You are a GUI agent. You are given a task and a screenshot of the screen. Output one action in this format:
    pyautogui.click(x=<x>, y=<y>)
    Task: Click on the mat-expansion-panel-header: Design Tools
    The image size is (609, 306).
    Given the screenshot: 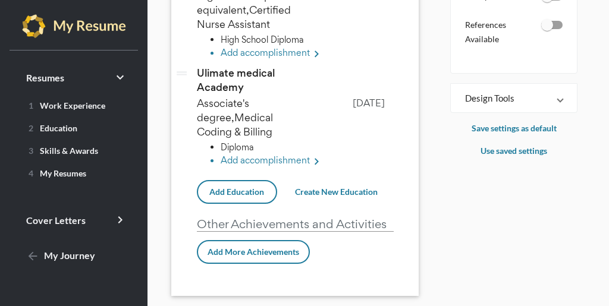 What is the action you would take?
    pyautogui.click(x=514, y=98)
    